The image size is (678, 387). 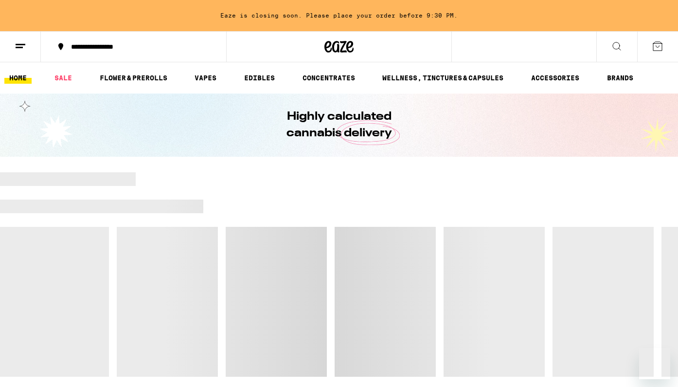 I want to click on a: BRANDS, so click(x=620, y=78).